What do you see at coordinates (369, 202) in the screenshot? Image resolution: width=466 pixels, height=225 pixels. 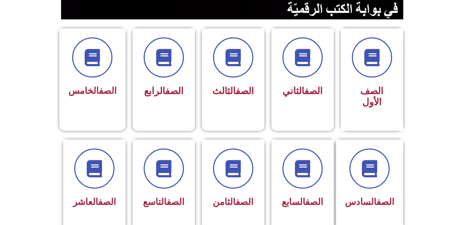 I see `span: السادس` at bounding box center [369, 202].